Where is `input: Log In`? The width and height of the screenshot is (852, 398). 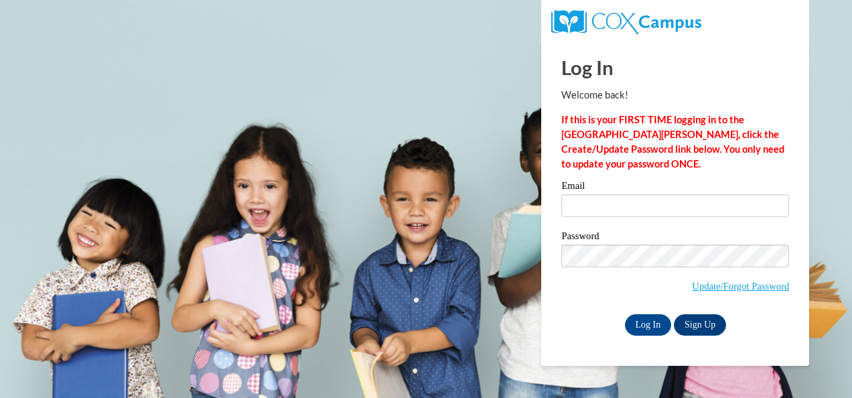 input: Log In is located at coordinates (648, 325).